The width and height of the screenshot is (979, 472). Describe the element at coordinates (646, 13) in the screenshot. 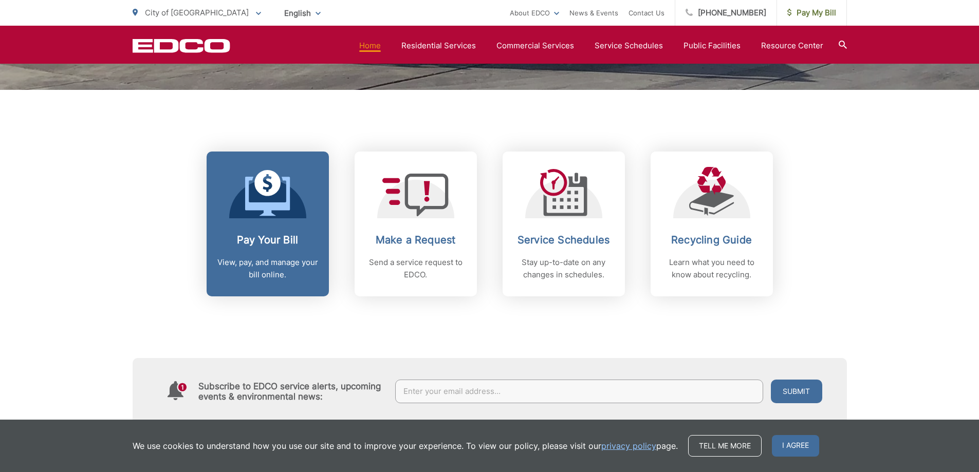

I see `a: Contact Us` at that location.